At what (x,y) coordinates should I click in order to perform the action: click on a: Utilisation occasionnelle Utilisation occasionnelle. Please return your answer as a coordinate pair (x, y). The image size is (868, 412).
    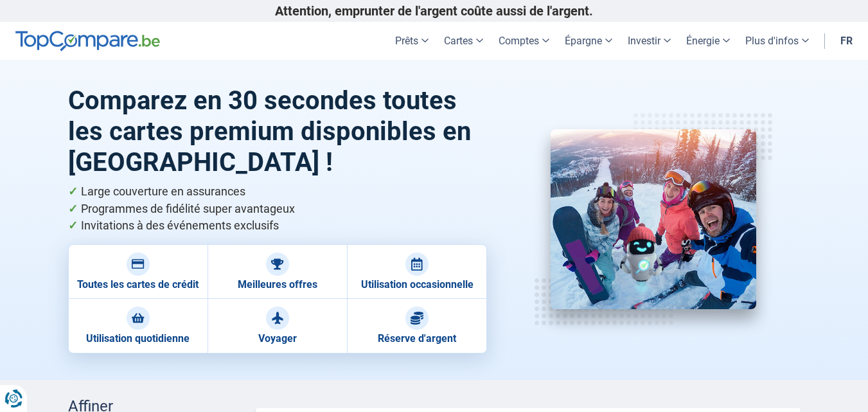
    Looking at the image, I should click on (416, 271).